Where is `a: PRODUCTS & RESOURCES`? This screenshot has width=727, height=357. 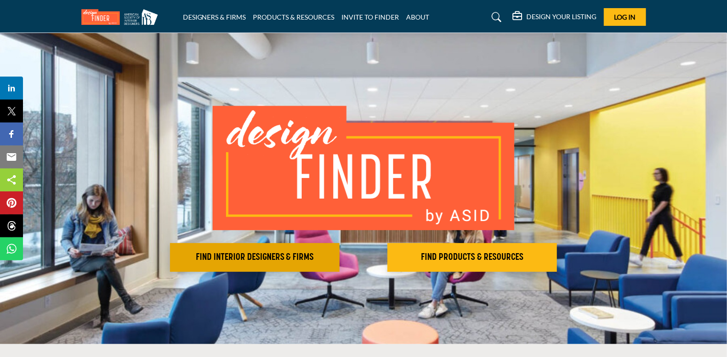 a: PRODUCTS & RESOURCES is located at coordinates (294, 17).